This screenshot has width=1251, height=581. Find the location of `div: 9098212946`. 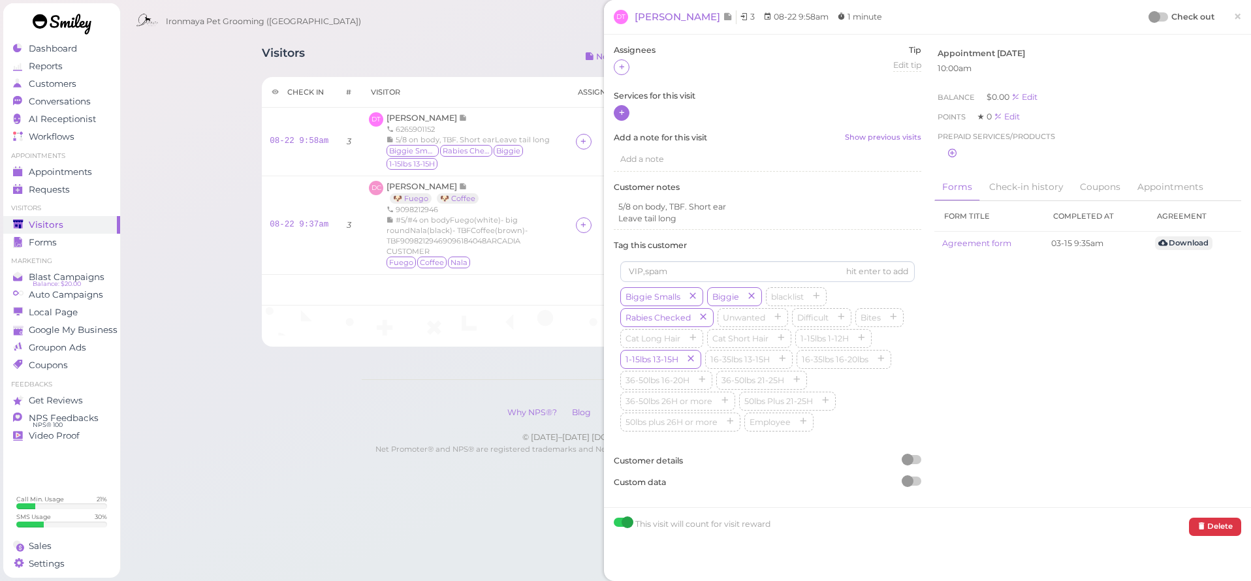

div: 9098212946 is located at coordinates (474, 210).